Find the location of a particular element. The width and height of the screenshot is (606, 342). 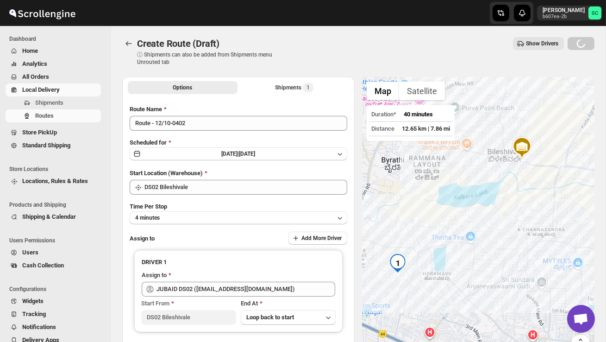

span: 4 minutes is located at coordinates (147, 218).